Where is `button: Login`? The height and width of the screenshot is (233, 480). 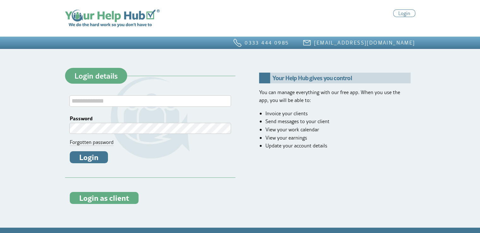 button: Login is located at coordinates (89, 157).